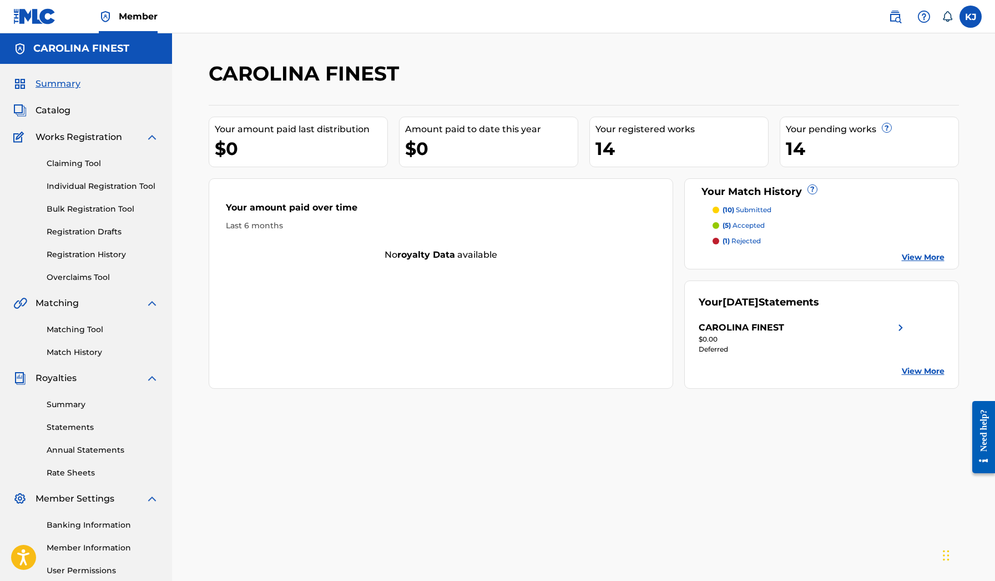 Image resolution: width=995 pixels, height=581 pixels. I want to click on img: Works Registration, so click(21, 137).